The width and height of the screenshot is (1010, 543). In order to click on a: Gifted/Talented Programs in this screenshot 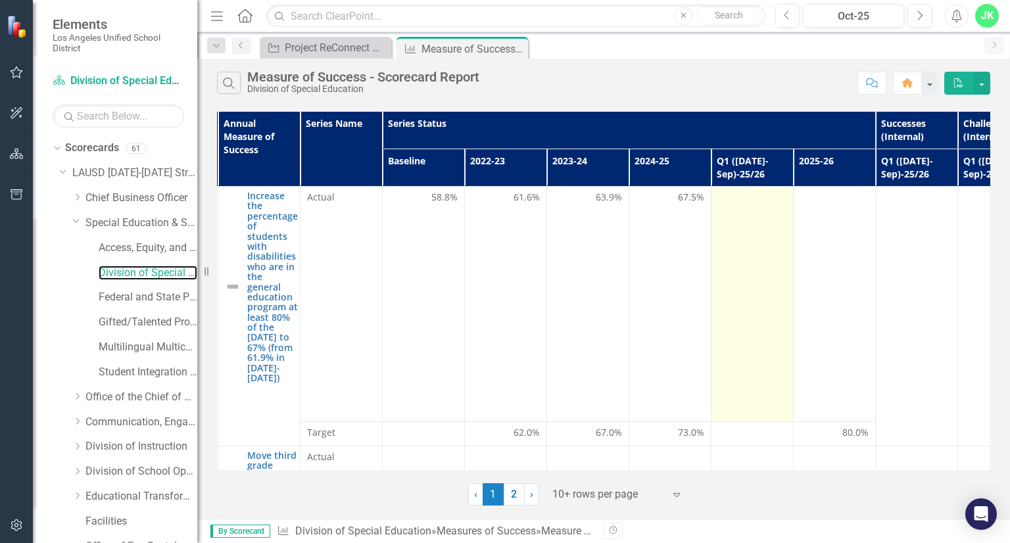, I will do `click(148, 322)`.